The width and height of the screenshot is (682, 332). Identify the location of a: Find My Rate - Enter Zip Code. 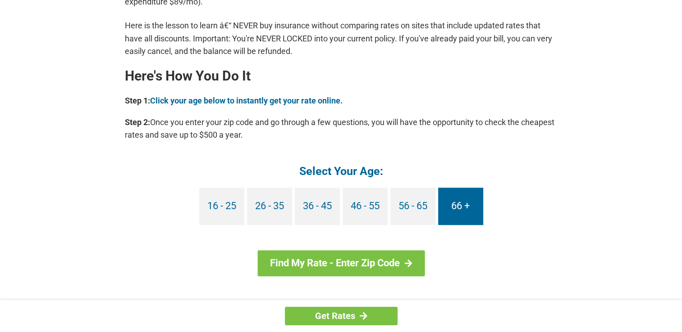
(341, 264).